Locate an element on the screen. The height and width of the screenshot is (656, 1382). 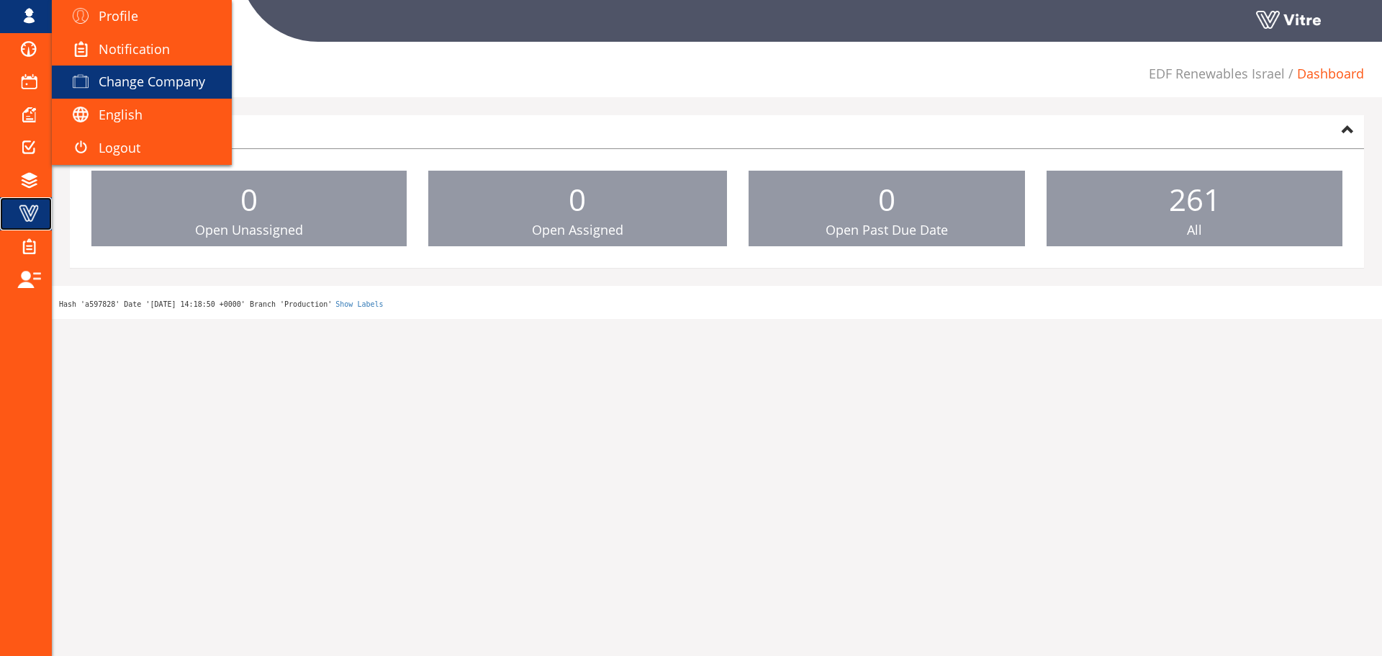
a: EDF Renewables Israel is located at coordinates (1216, 73).